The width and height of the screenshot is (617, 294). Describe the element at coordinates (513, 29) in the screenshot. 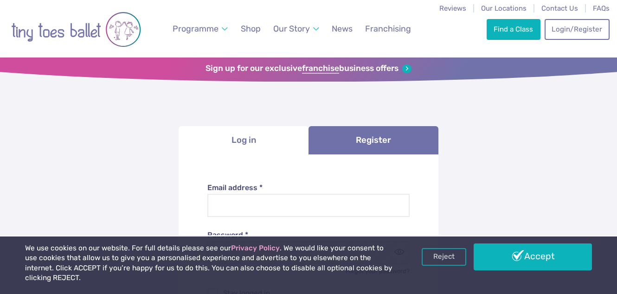

I see `a: Find a Class` at that location.